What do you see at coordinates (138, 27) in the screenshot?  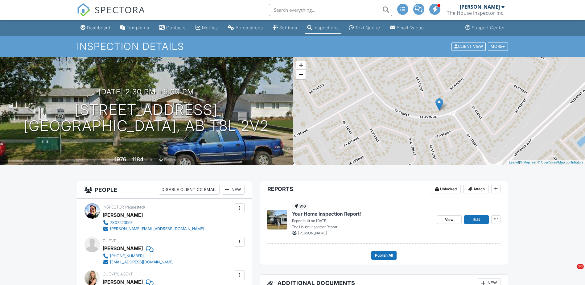 I see `div: Templates` at bounding box center [138, 27].